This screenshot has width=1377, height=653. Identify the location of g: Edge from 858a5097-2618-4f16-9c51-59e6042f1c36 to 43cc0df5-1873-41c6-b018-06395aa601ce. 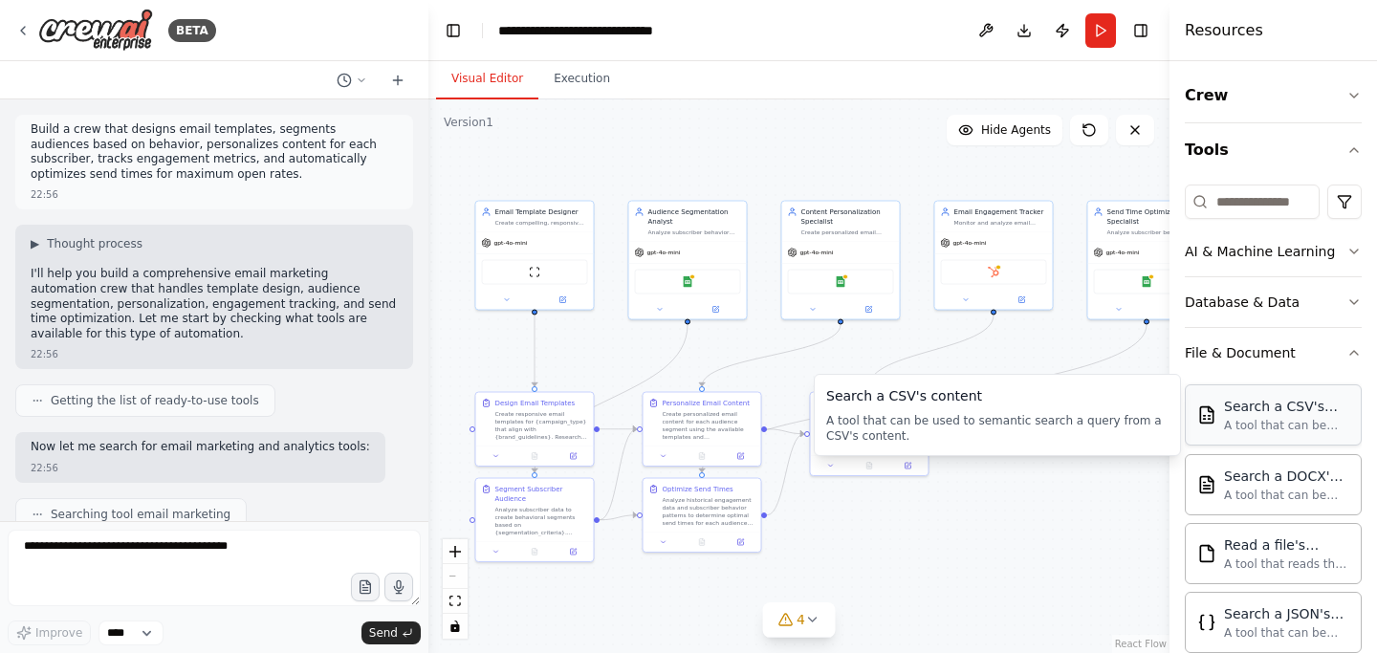
(535, 351).